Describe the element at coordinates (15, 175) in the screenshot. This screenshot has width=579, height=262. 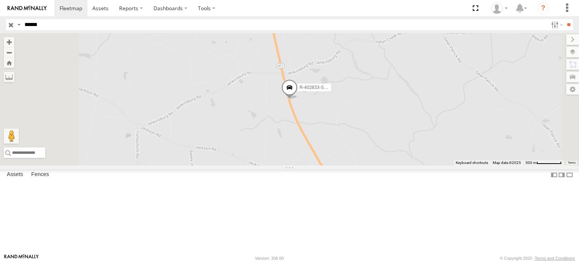
I see `label: Assets` at that location.